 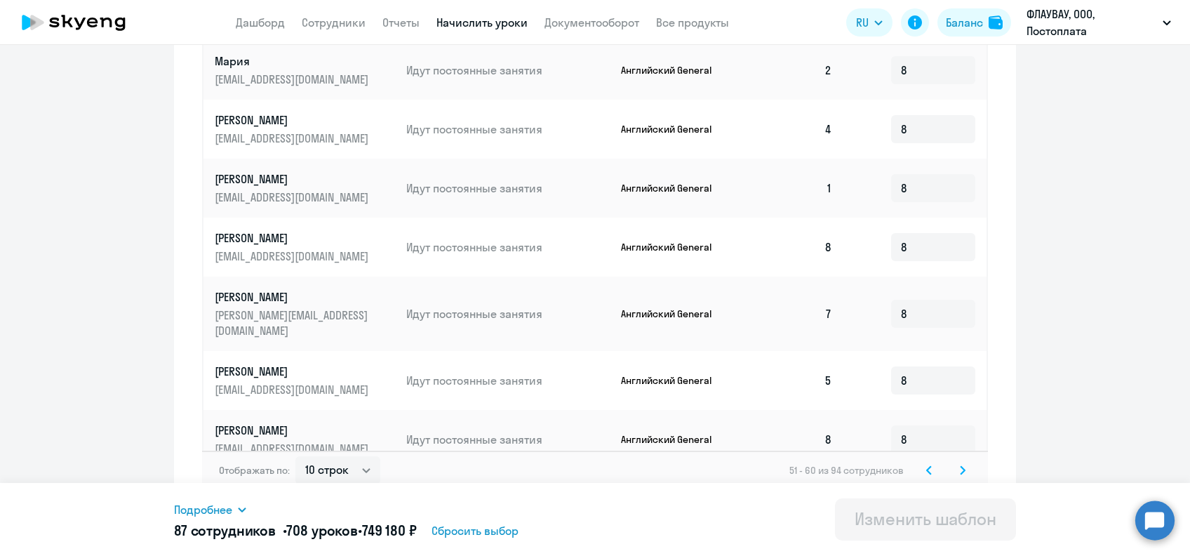 I want to click on p: Мария, so click(x=293, y=61).